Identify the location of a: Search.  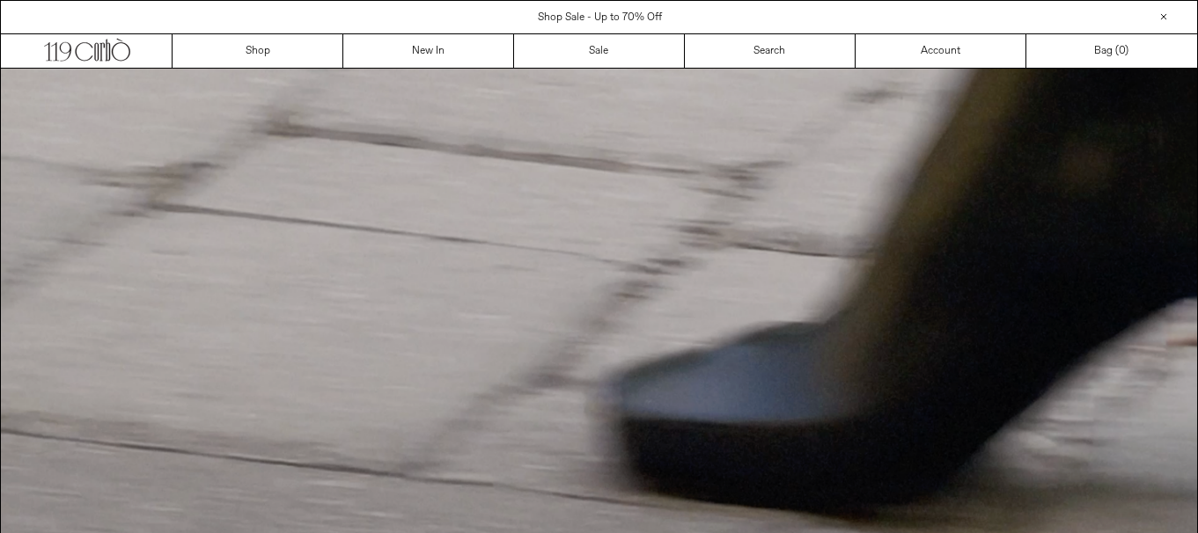
(770, 51).